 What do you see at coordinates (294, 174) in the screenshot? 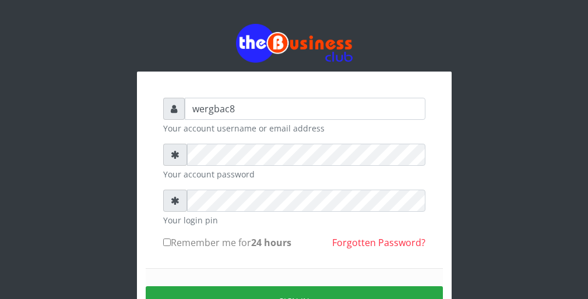
I see `small: Your account password` at bounding box center [294, 174].